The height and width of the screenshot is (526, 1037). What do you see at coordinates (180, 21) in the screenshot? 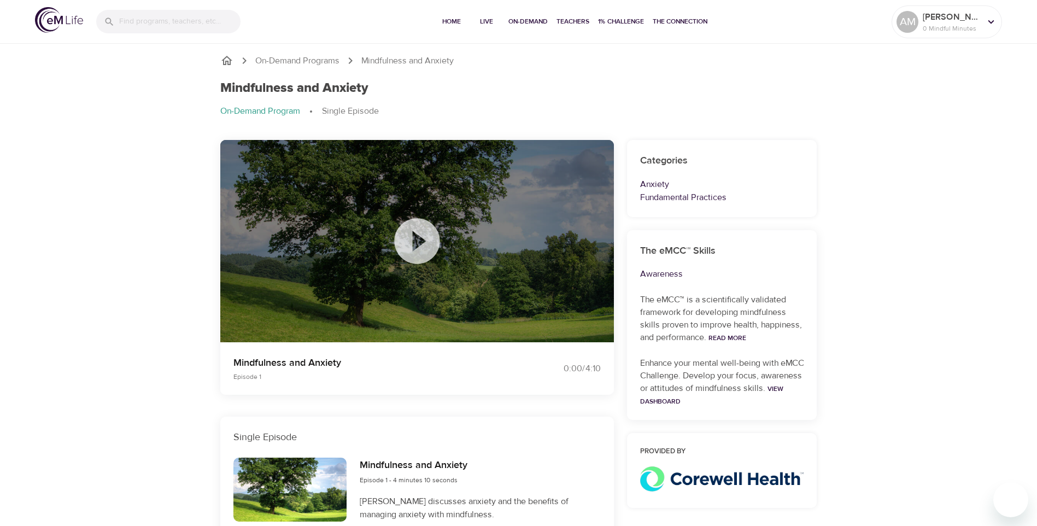
I see `input: Find programs, teachers, etc...` at bounding box center [180, 21].